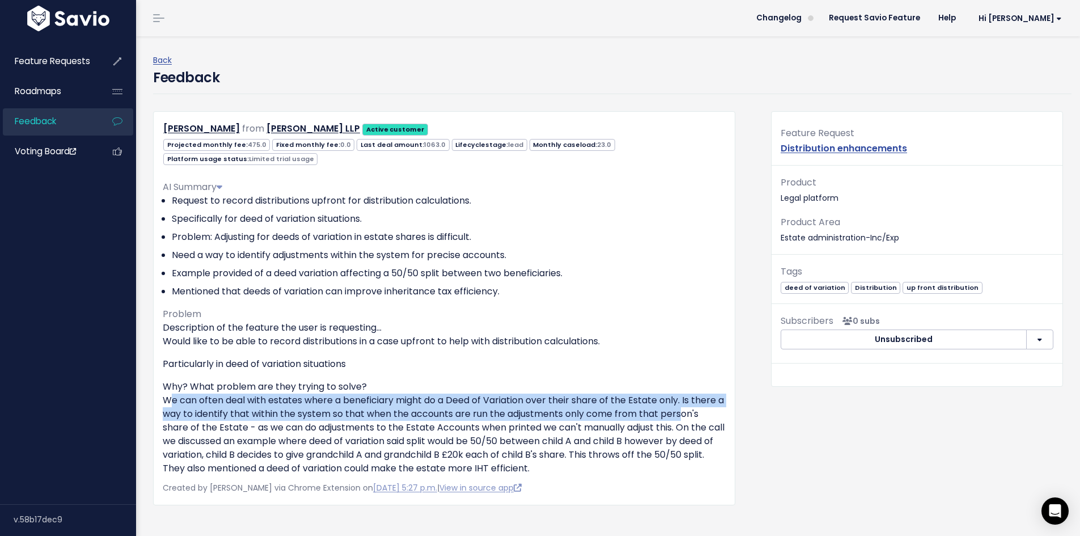 This screenshot has width=1080, height=536. What do you see at coordinates (448, 201) in the screenshot?
I see `li: Request to record distributions upfront for distribution calculations.` at bounding box center [448, 201].